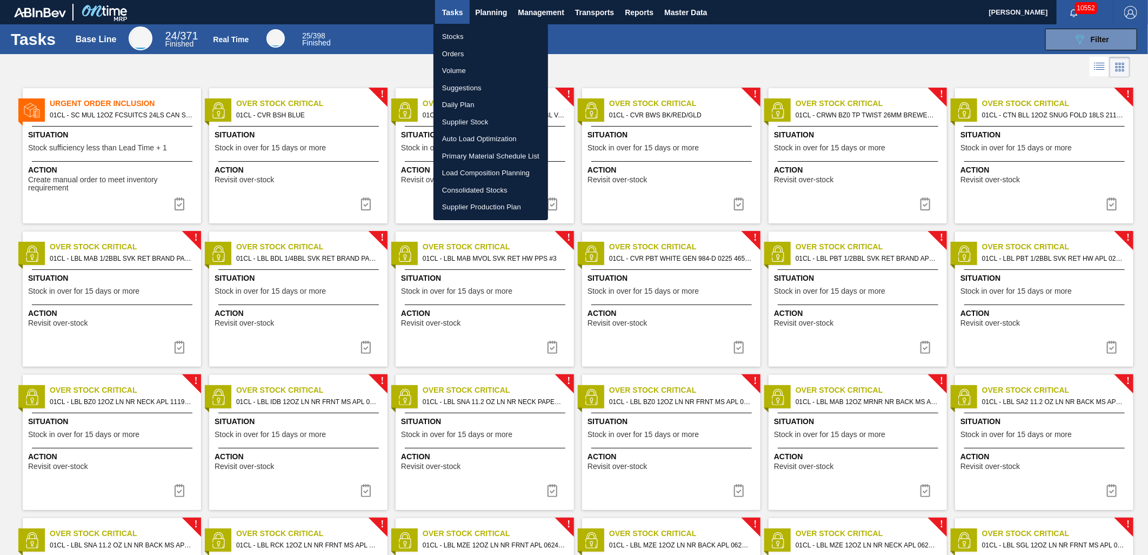  What do you see at coordinates (491, 54) in the screenshot?
I see `a: Orders` at bounding box center [491, 54].